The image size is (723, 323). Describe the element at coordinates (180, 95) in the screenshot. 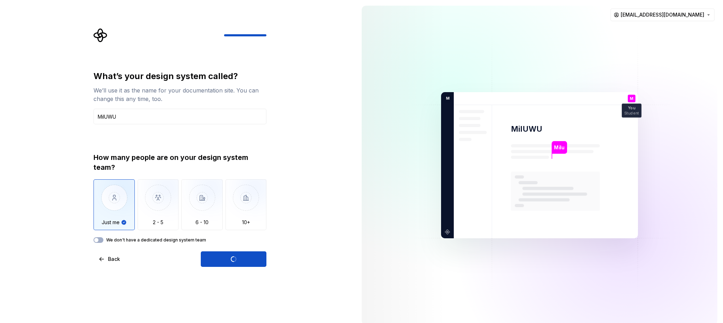

I see `div: We’ll use it as the name for your documentation site. You can change this any time, too.` at that location.